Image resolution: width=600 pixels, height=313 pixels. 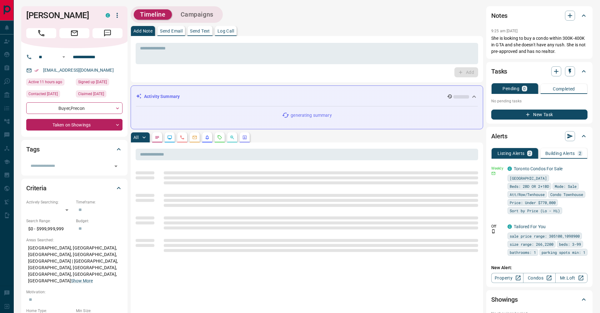 I want to click on p: She is looking to buy a condo within 300K-400K in GTA and she doesn't have any rush. She is not p..., so click(x=540, y=45).